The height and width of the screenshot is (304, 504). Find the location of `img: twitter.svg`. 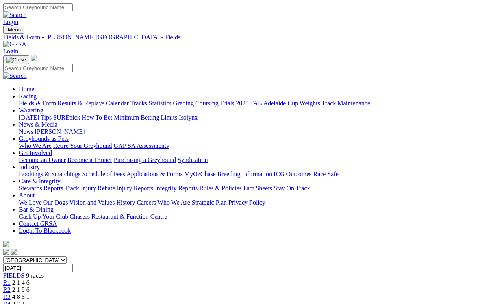

img: twitter.svg is located at coordinates (14, 252).